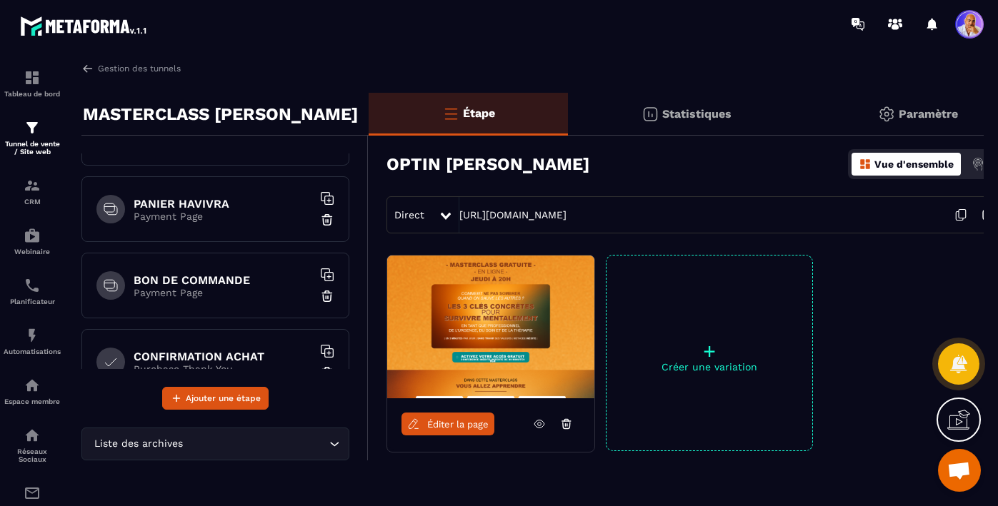 Image resolution: width=998 pixels, height=506 pixels. I want to click on a: formationformationTableau de bord, so click(32, 84).